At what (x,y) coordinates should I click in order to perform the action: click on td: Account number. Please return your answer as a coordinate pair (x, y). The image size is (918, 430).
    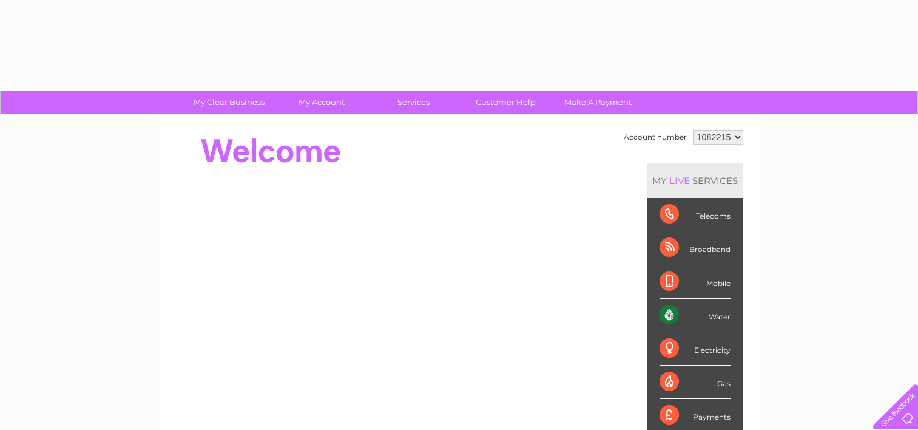
    Looking at the image, I should click on (655, 137).